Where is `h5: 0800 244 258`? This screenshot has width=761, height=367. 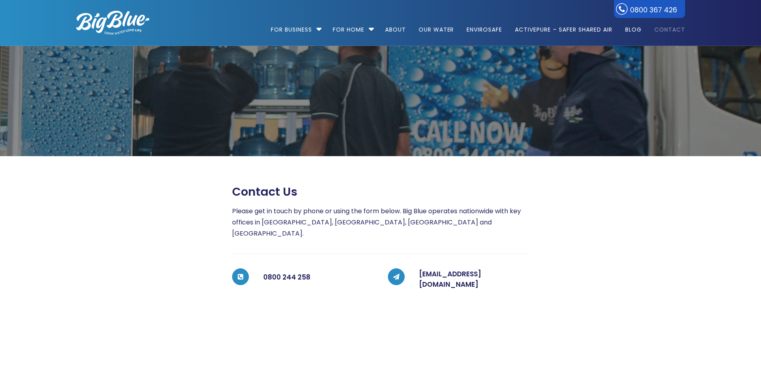 h5: 0800 244 258 is located at coordinates (319, 277).